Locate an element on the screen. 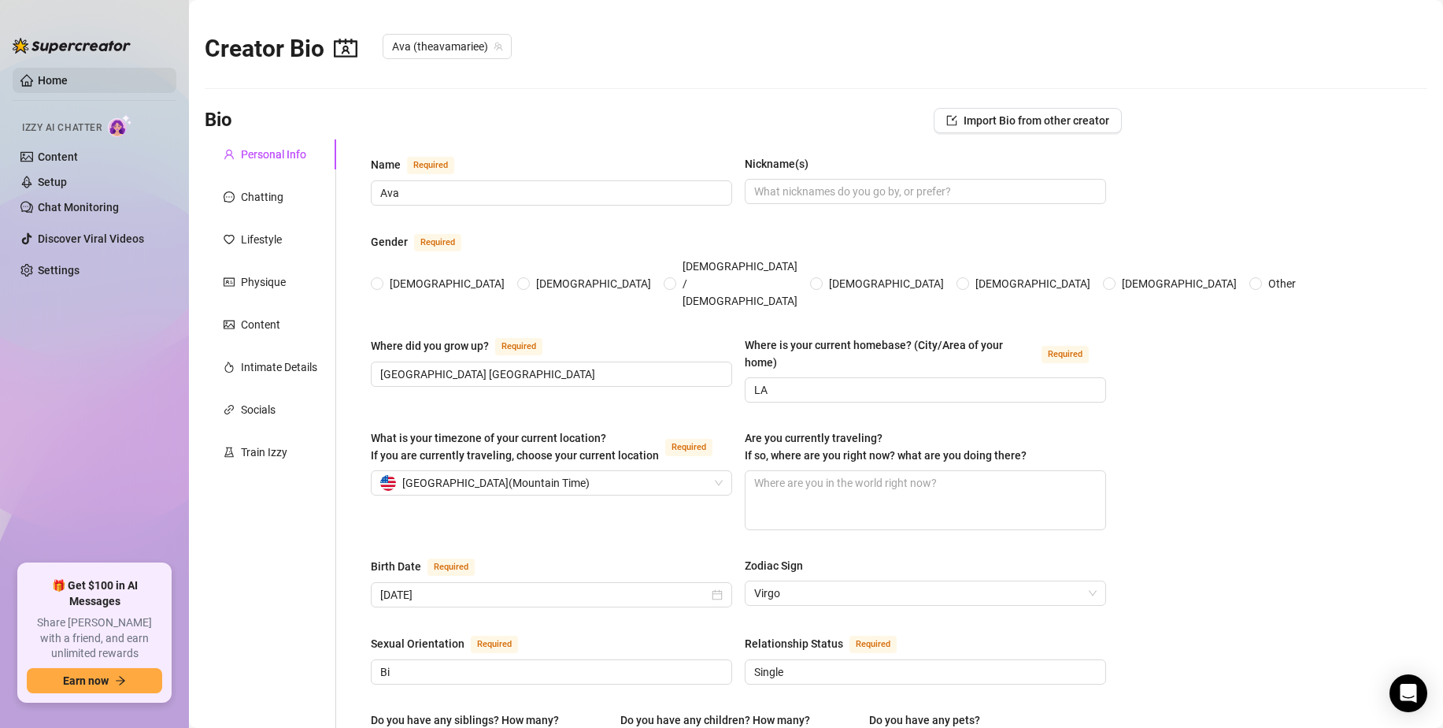  a: Settings is located at coordinates (58, 270).